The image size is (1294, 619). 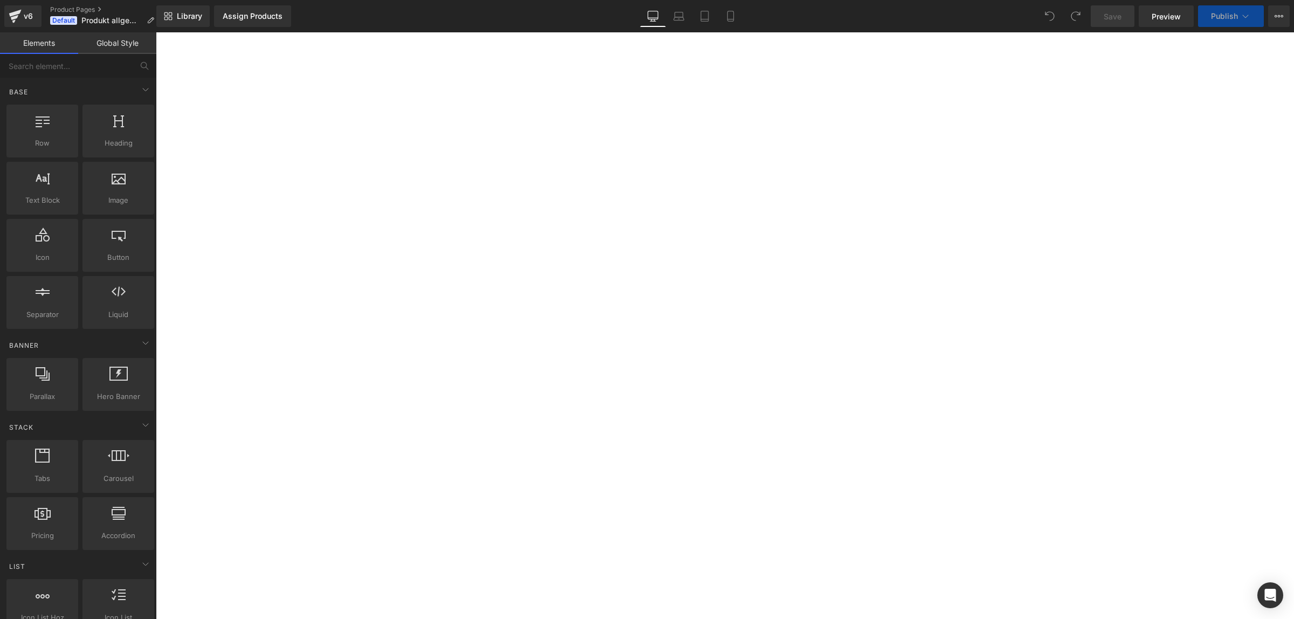 What do you see at coordinates (118, 535) in the screenshot?
I see `span: Accordion` at bounding box center [118, 535].